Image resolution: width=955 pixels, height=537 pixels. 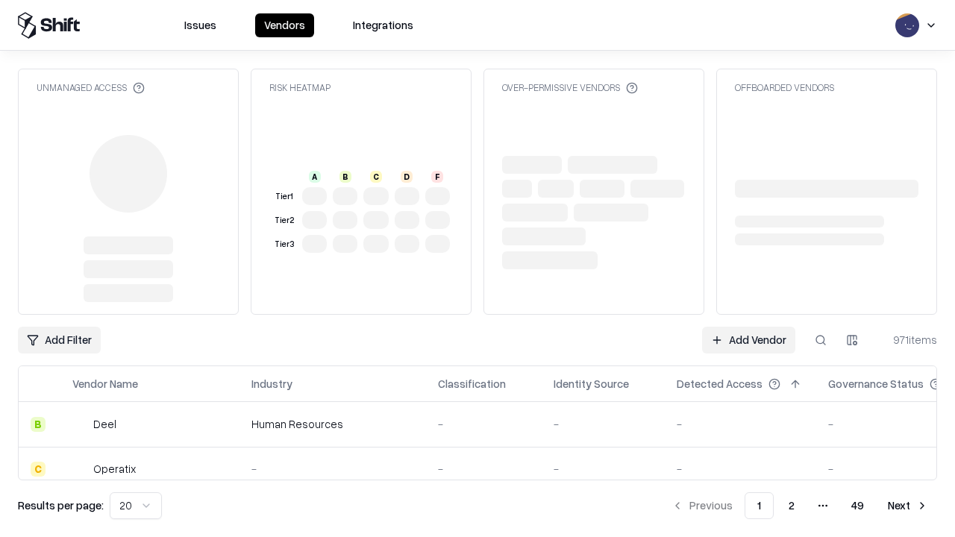 I want to click on div: Classification, so click(x=472, y=384).